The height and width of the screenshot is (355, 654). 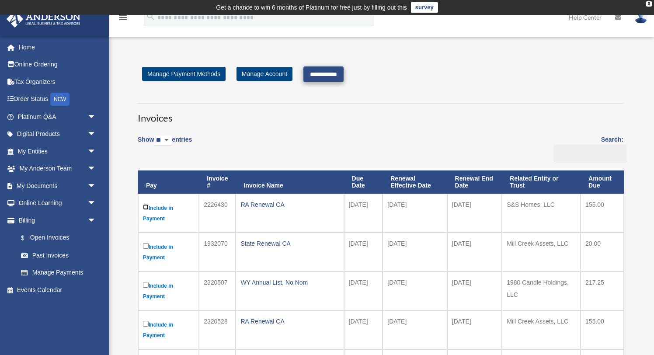 I want to click on td: 20.00, so click(x=602, y=252).